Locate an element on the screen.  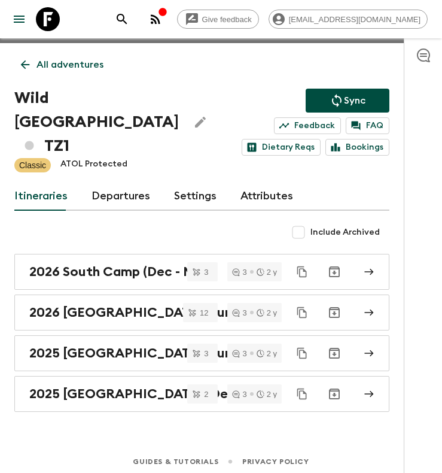
span: Include Archived is located at coordinates (345, 232).